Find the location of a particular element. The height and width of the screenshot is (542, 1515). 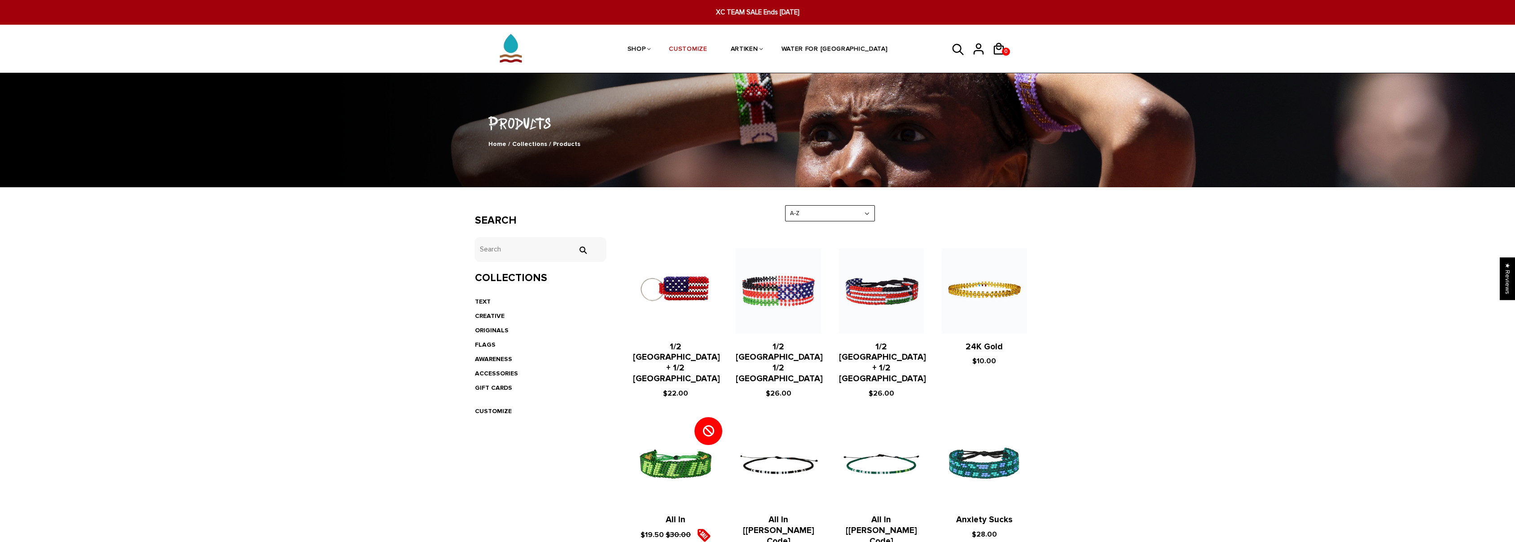

h3: Search is located at coordinates (540, 220).